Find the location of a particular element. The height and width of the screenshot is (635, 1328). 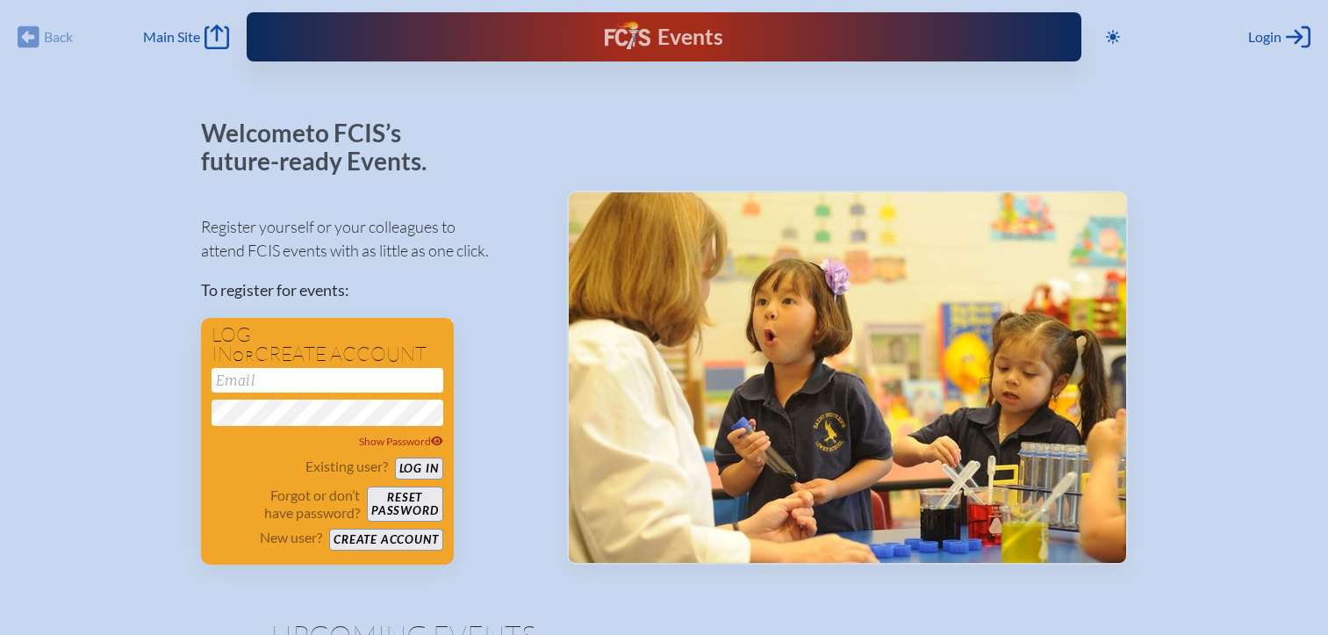

p: Forgot or don’t have password? is located at coordinates (286, 504).